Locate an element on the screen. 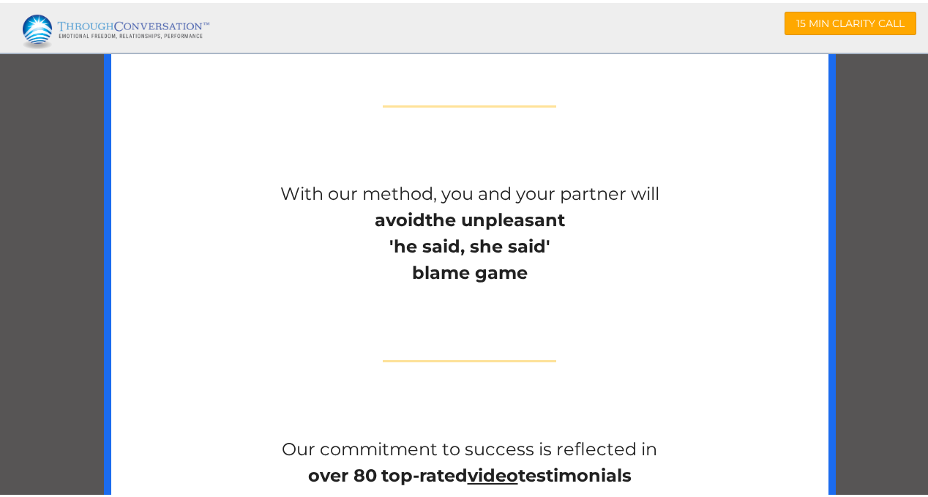 This screenshot has width=928, height=497. span: With our method, you and your partner will is located at coordinates (470, 230).